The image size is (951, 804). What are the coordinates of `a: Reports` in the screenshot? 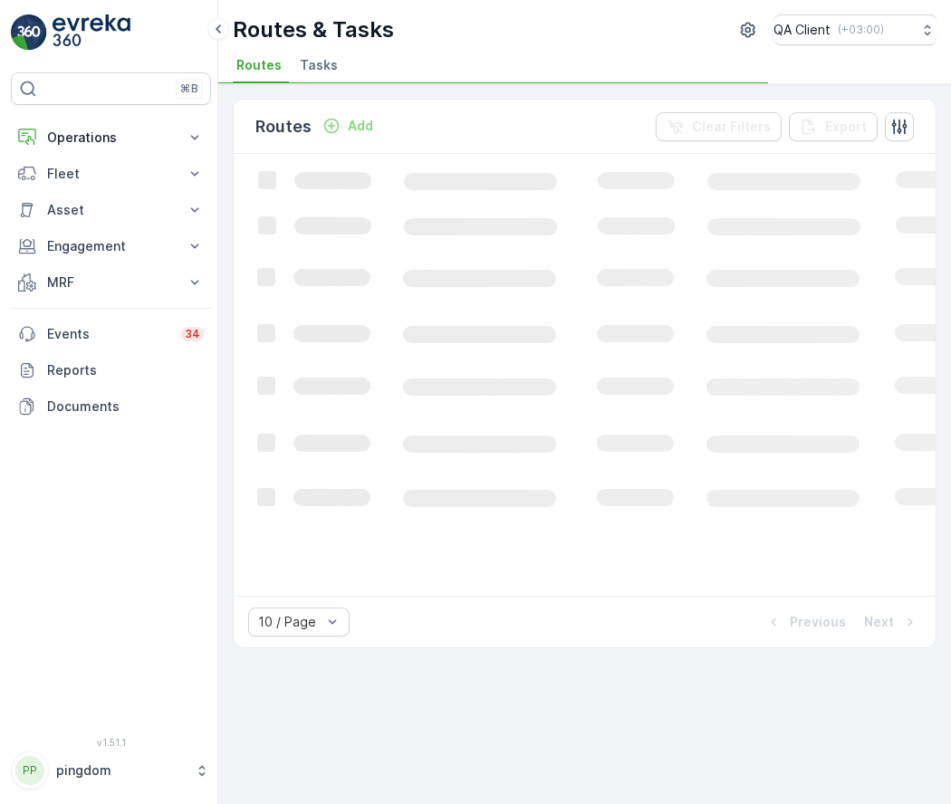 It's located at (110, 370).